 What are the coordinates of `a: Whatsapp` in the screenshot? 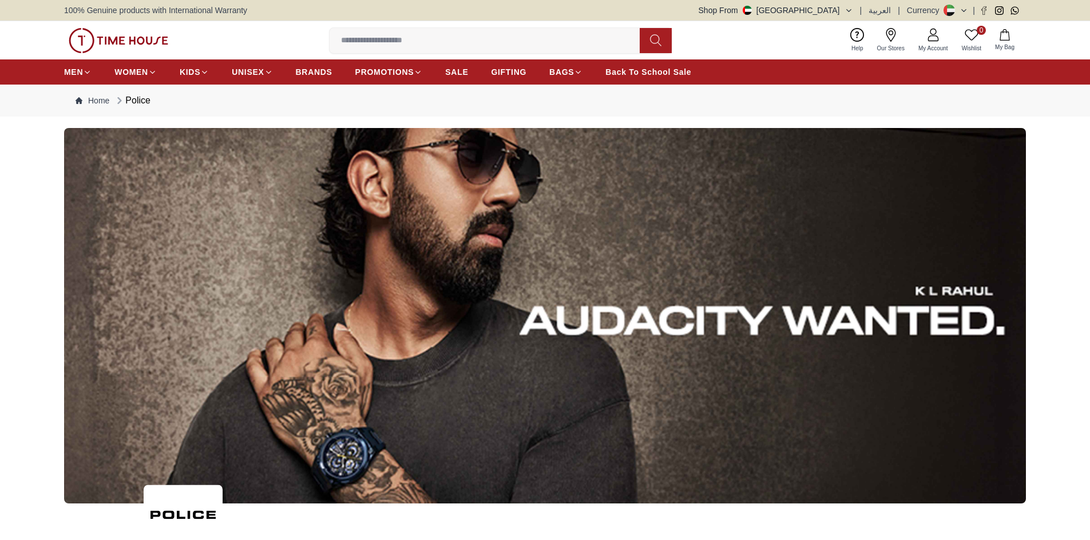 It's located at (1014, 10).